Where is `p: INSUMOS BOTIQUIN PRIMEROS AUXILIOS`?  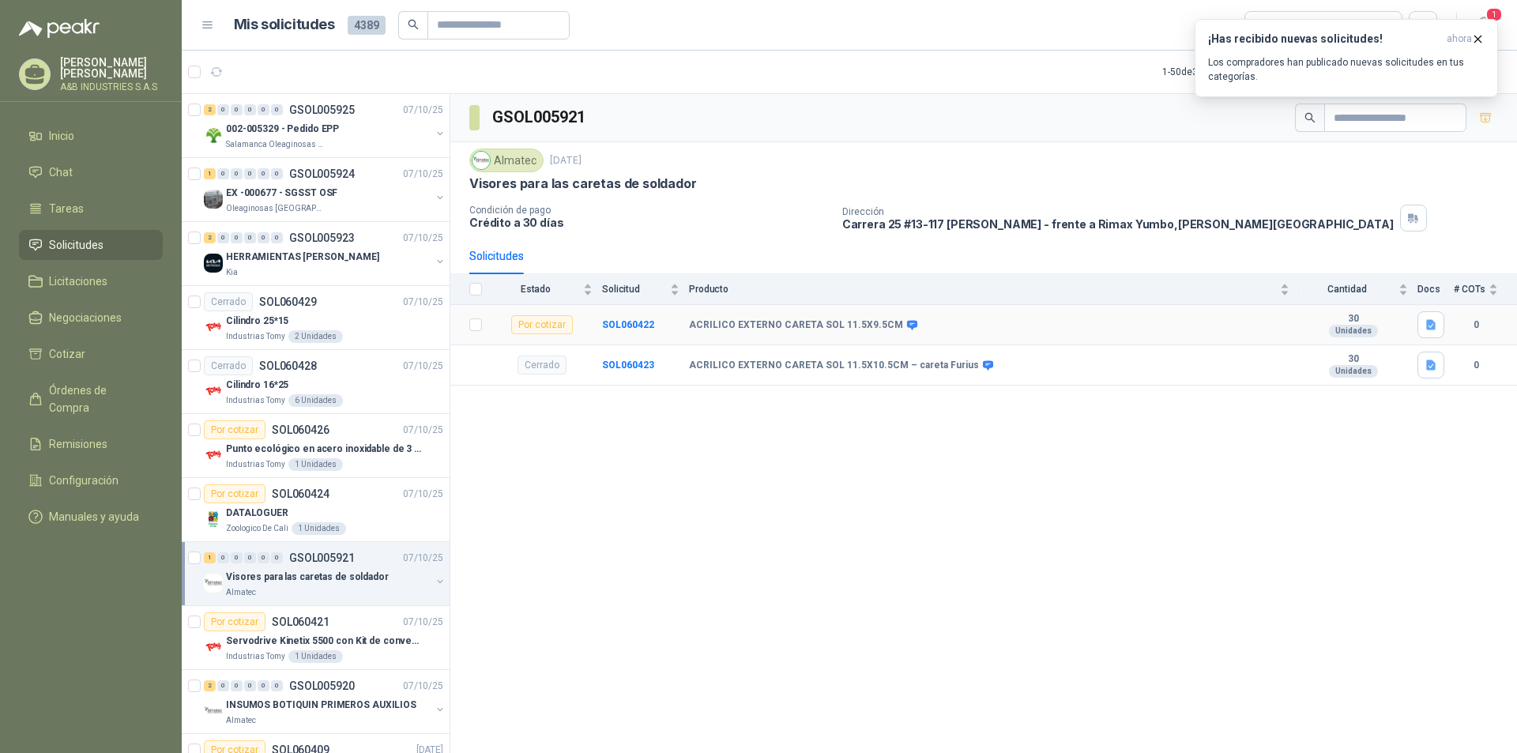 p: INSUMOS BOTIQUIN PRIMEROS AUXILIOS is located at coordinates (321, 705).